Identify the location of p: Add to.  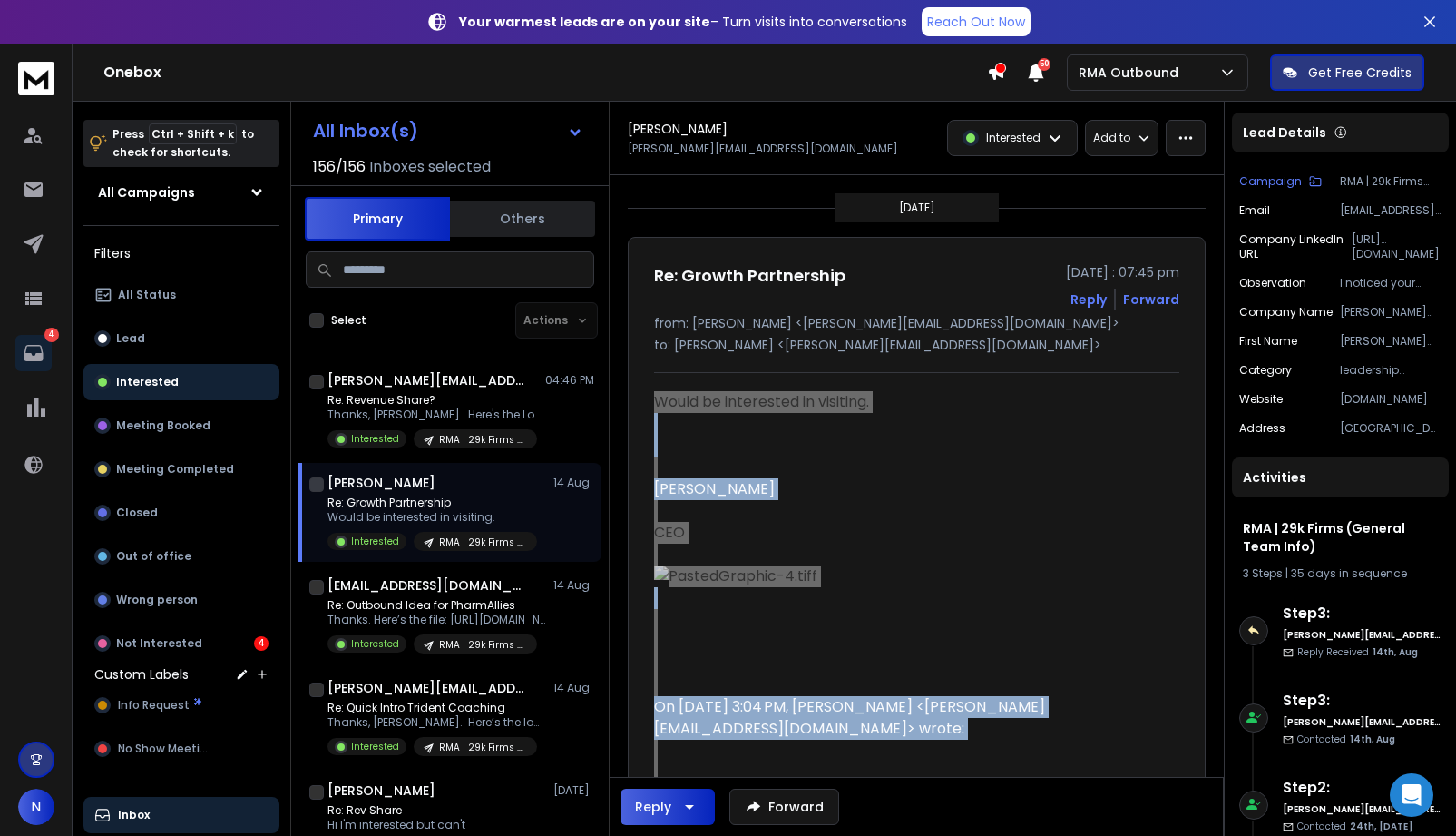
(1112, 138).